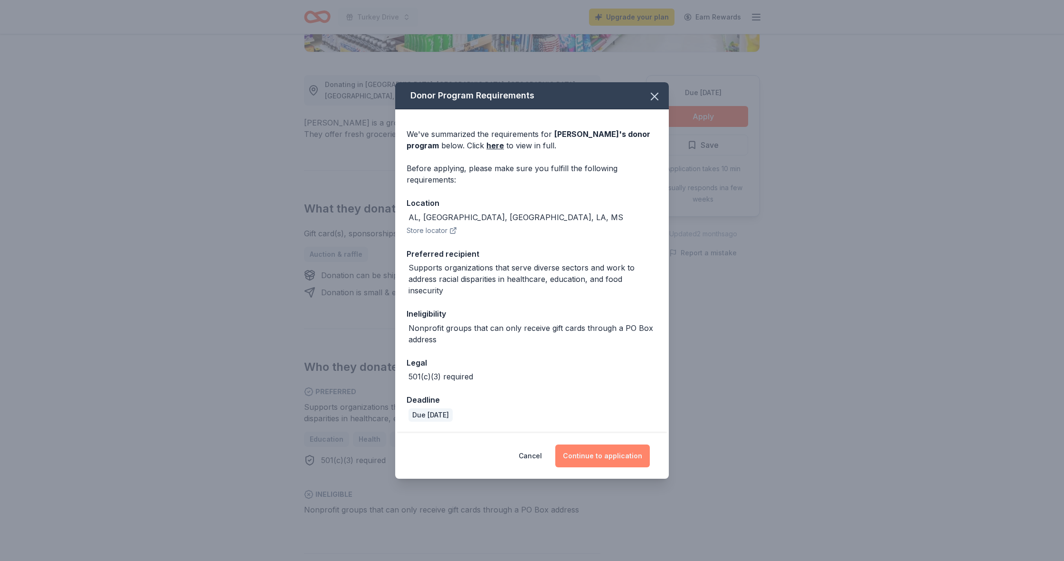 The width and height of the screenshot is (1064, 561). Describe the element at coordinates (532, 363) in the screenshot. I see `div: Legal` at that location.